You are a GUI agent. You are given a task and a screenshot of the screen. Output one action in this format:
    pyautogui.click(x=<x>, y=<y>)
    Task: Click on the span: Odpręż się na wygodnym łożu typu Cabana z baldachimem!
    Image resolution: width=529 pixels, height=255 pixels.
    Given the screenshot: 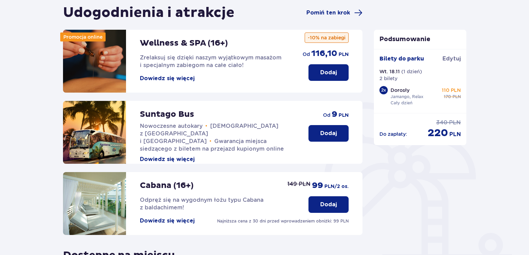 What is the action you would take?
    pyautogui.click(x=201, y=204)
    